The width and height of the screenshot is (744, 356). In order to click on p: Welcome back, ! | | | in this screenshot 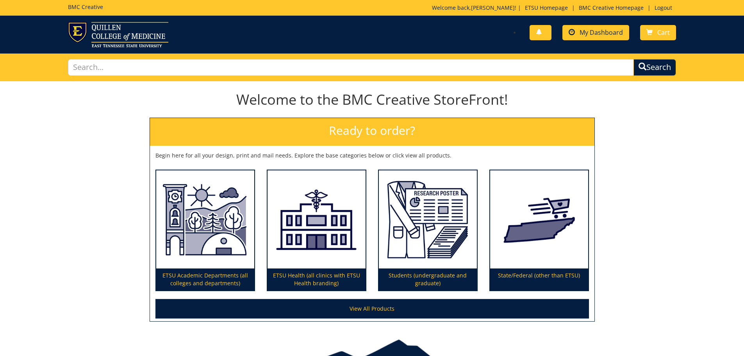, I will do `click(554, 8)`.